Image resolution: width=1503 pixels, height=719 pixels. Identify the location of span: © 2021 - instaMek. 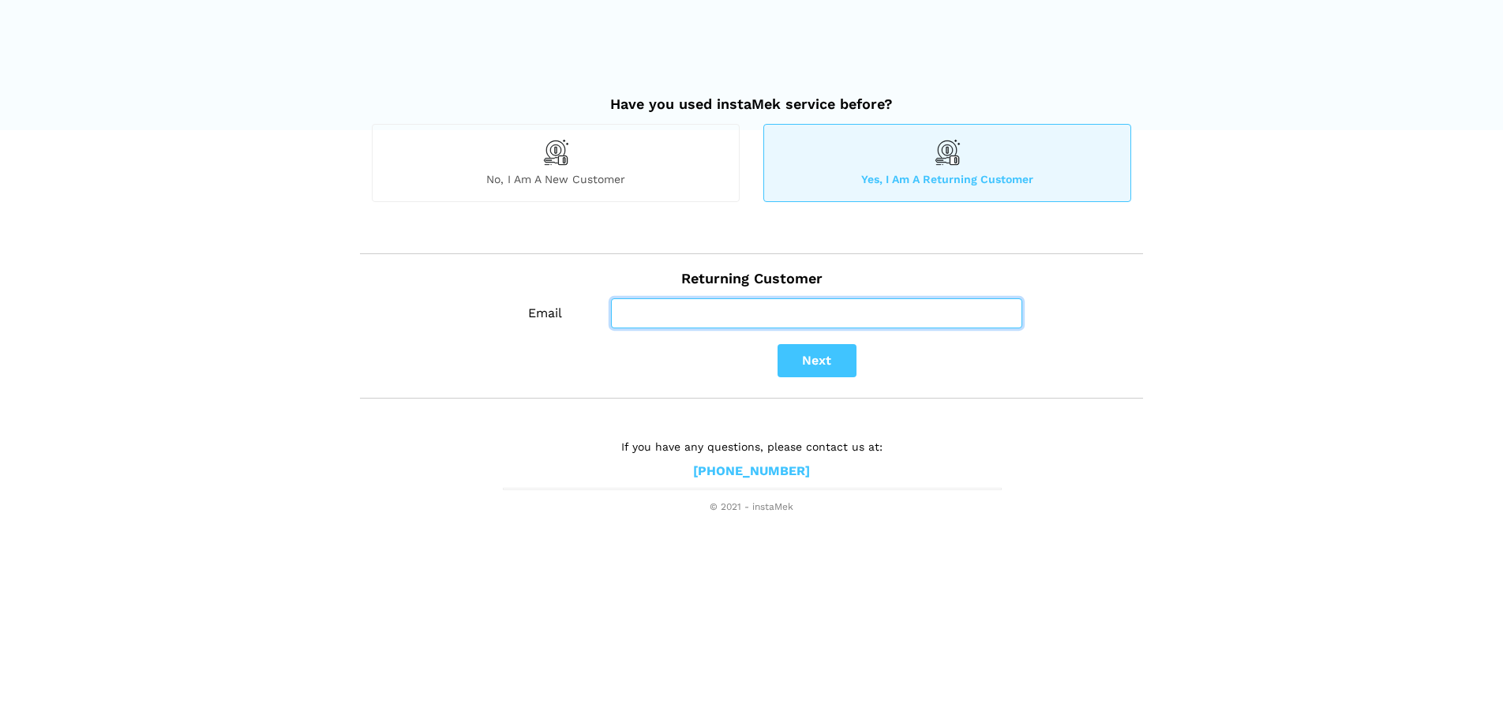
(752, 508).